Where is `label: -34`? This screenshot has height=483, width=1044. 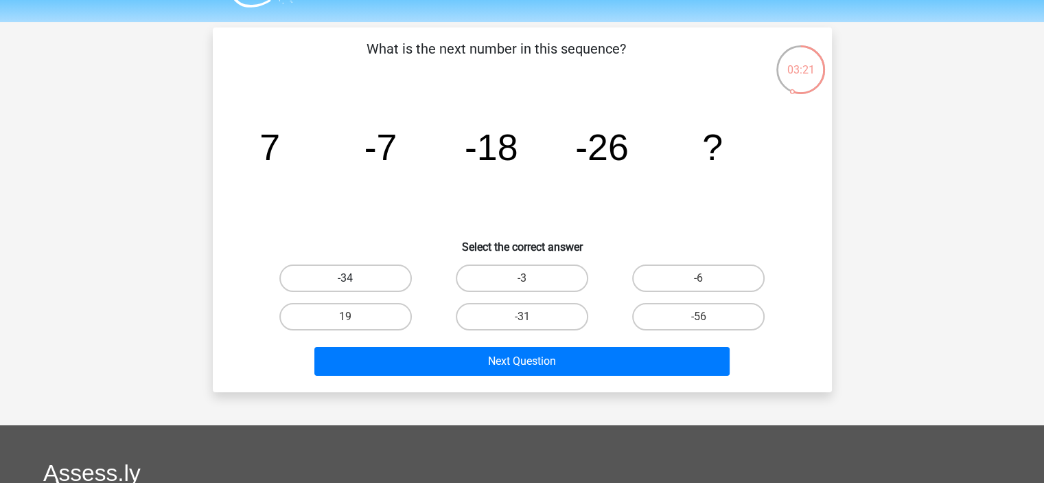
label: -34 is located at coordinates (345, 278).